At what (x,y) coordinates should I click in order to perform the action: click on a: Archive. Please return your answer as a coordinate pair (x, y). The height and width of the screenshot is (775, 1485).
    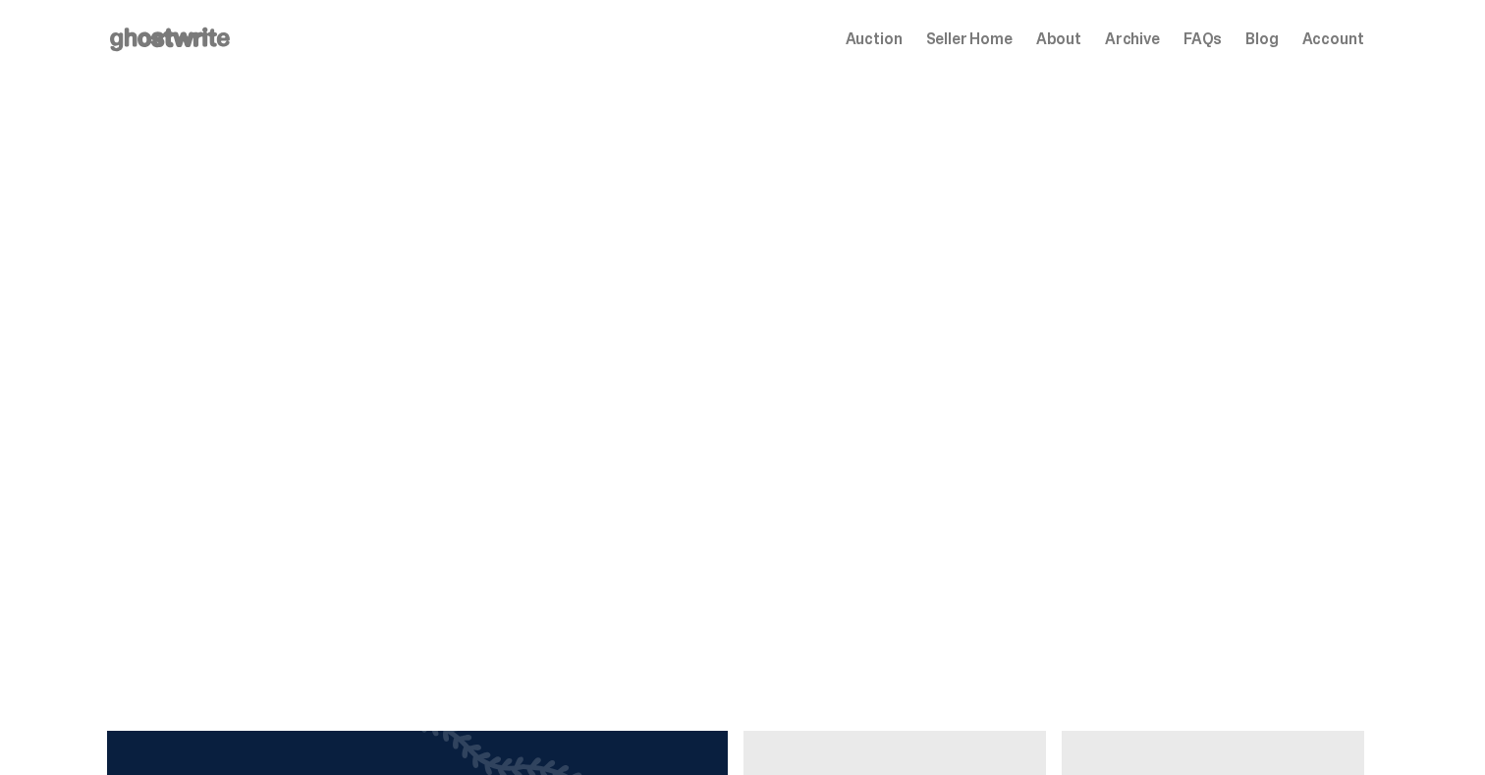
    Looking at the image, I should click on (1133, 39).